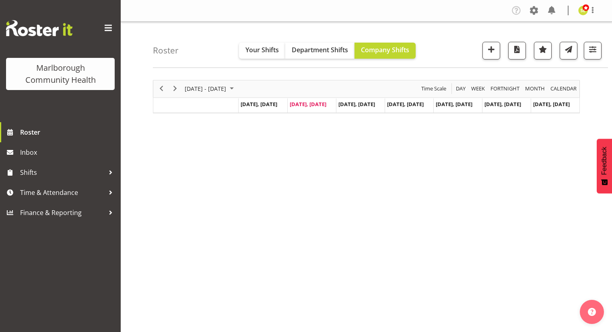 Image resolution: width=612 pixels, height=332 pixels. What do you see at coordinates (262, 51) in the screenshot?
I see `button: Your Shifts` at bounding box center [262, 51].